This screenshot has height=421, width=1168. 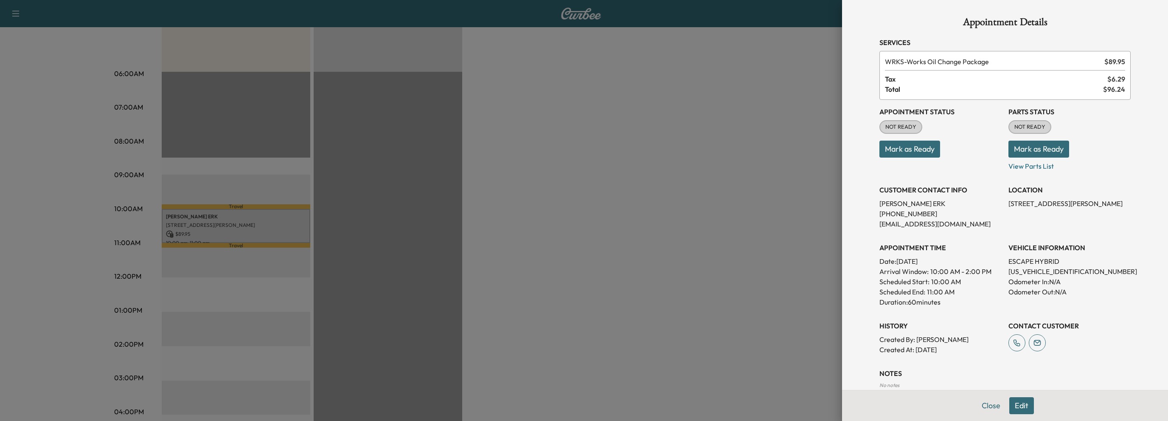 I want to click on span: $ 6.29, so click(x=1116, y=79).